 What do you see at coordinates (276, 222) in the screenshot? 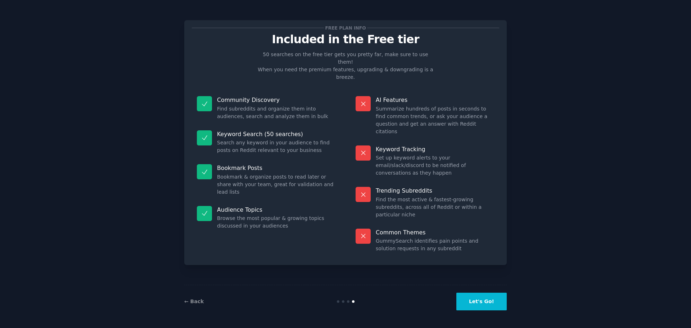
I see `dd: Browse the most popular & growing topics discussed in your audiences` at bounding box center [276, 222].